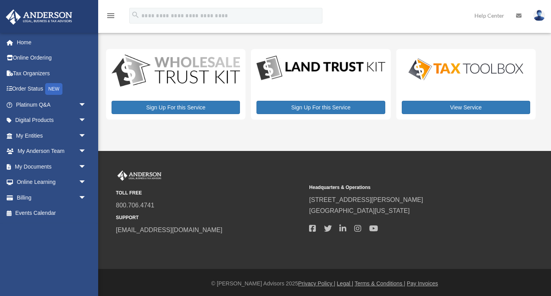 Image resolution: width=551 pixels, height=296 pixels. I want to click on a: Digital Productsarrow_drop_down, so click(50, 121).